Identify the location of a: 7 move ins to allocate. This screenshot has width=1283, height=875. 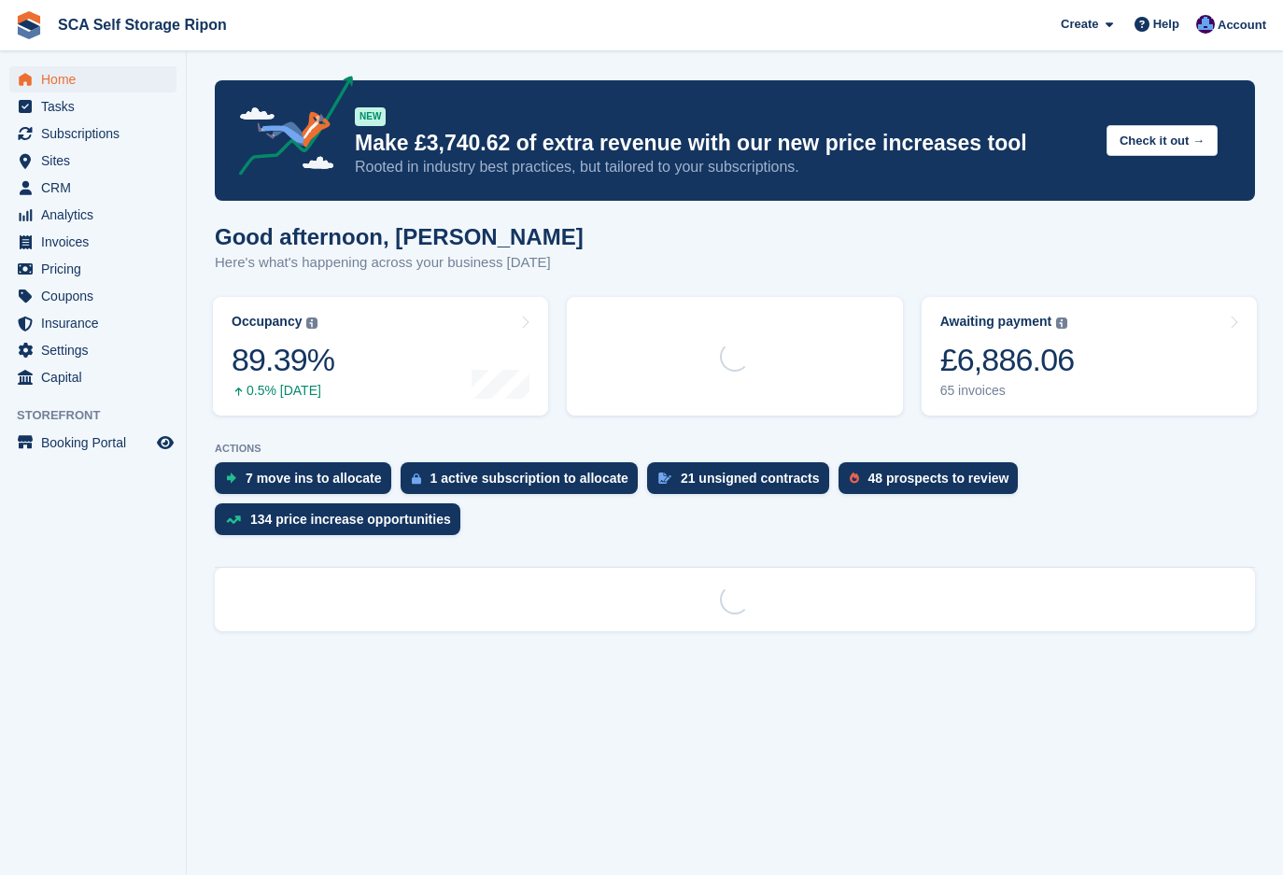
(307, 483).